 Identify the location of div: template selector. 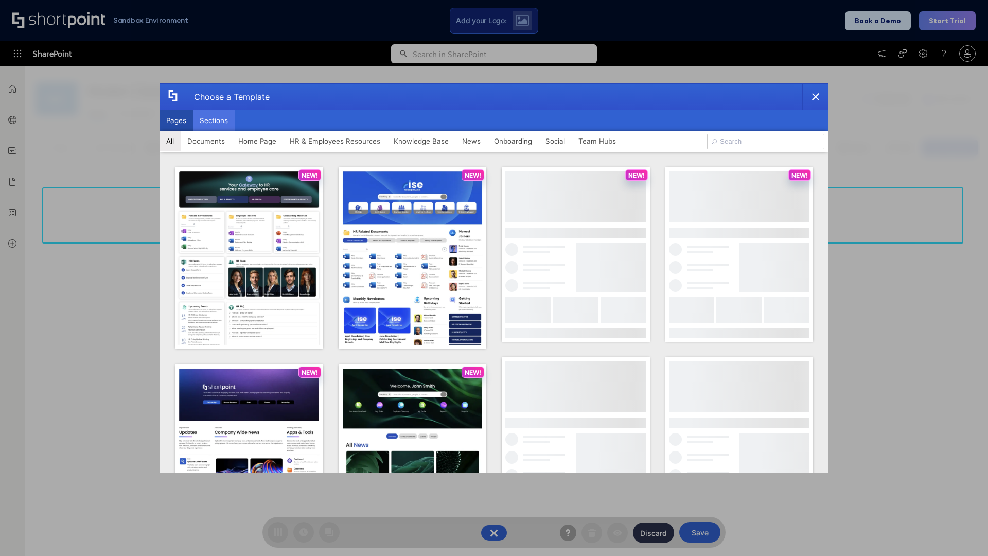
(494, 278).